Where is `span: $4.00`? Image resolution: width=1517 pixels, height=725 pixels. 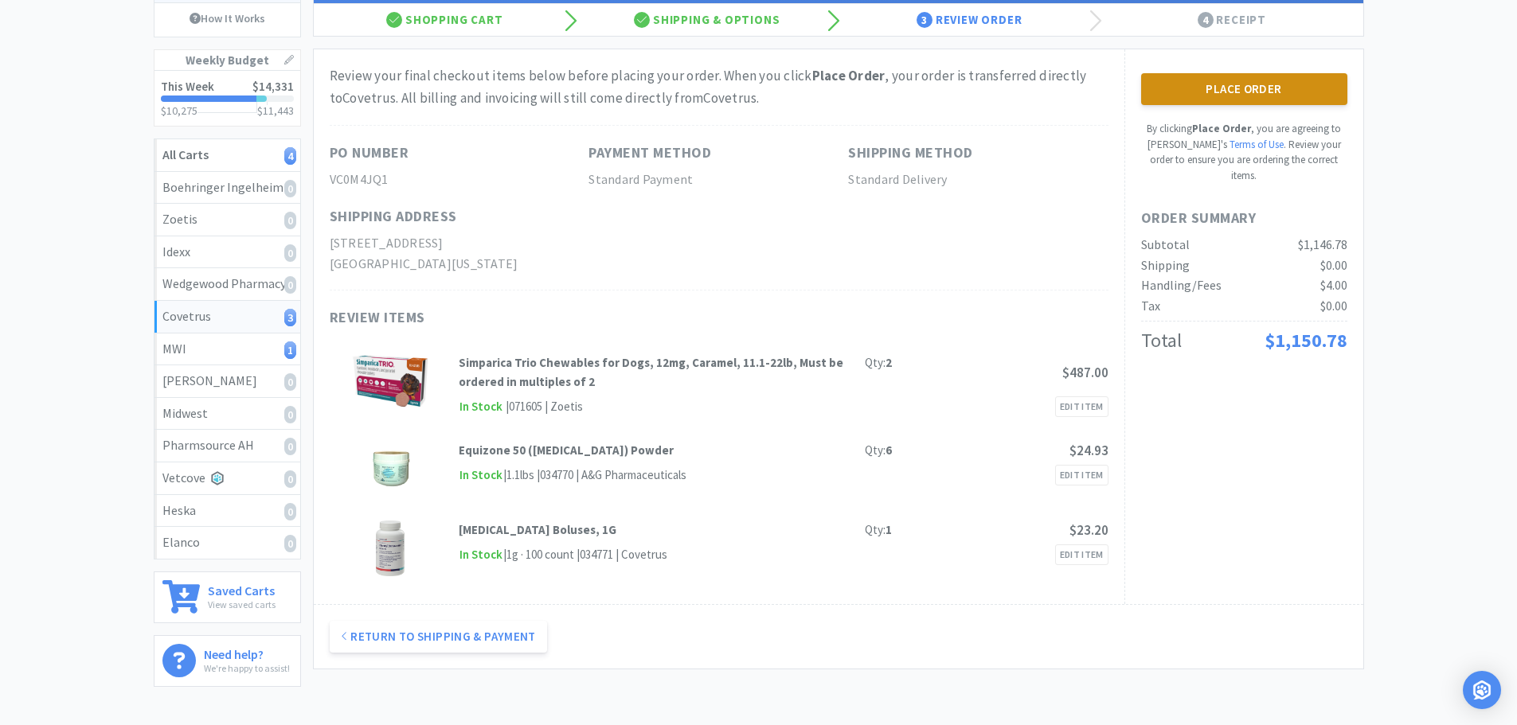 span: $4.00 is located at coordinates (1334, 285).